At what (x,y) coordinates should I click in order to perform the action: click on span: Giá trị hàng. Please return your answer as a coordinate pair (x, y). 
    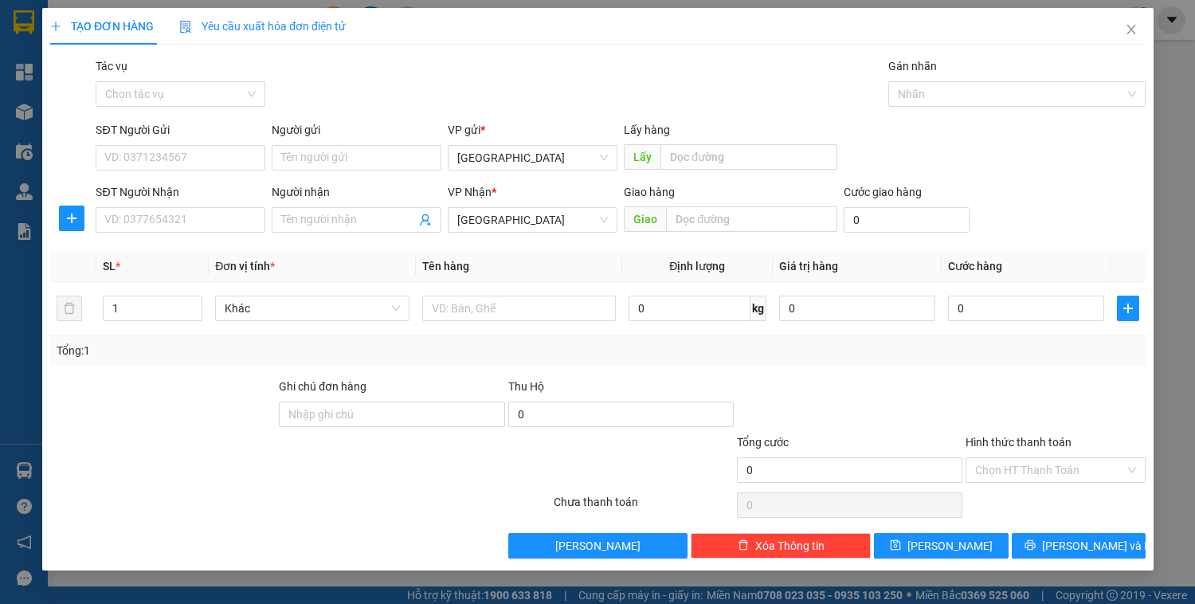
    Looking at the image, I should click on (808, 266).